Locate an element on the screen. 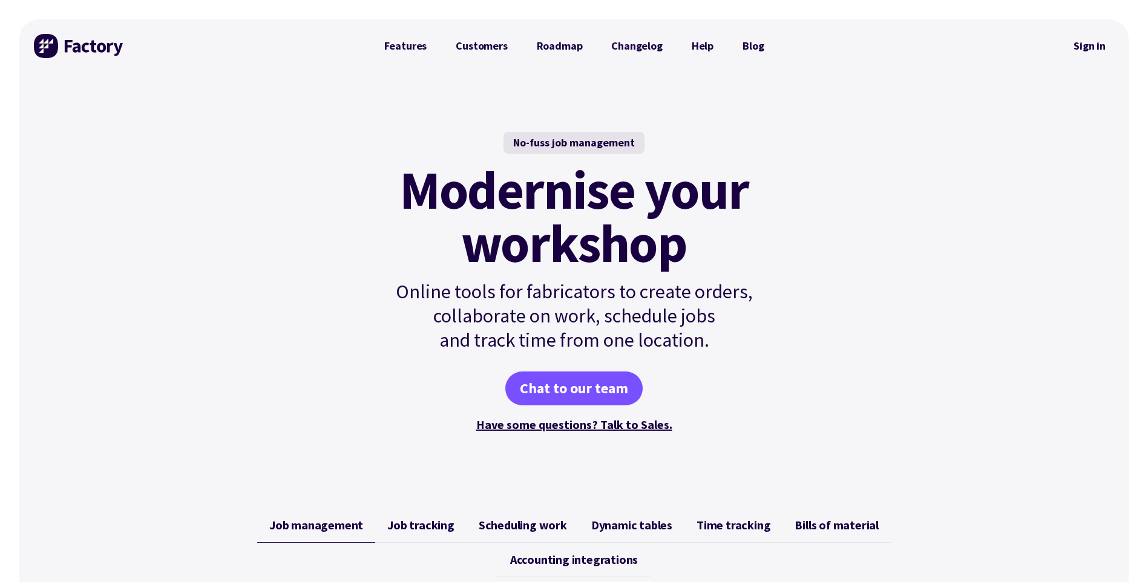 This screenshot has height=582, width=1148. nav: Primary Navigation is located at coordinates (574, 46).